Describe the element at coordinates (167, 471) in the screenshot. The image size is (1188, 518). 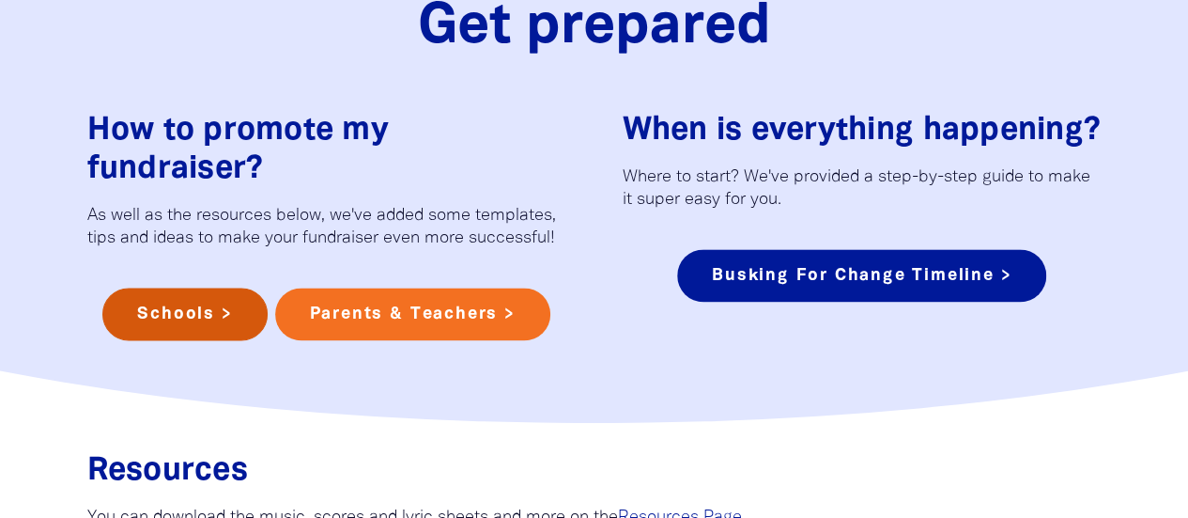
I see `span: Resources` at that location.